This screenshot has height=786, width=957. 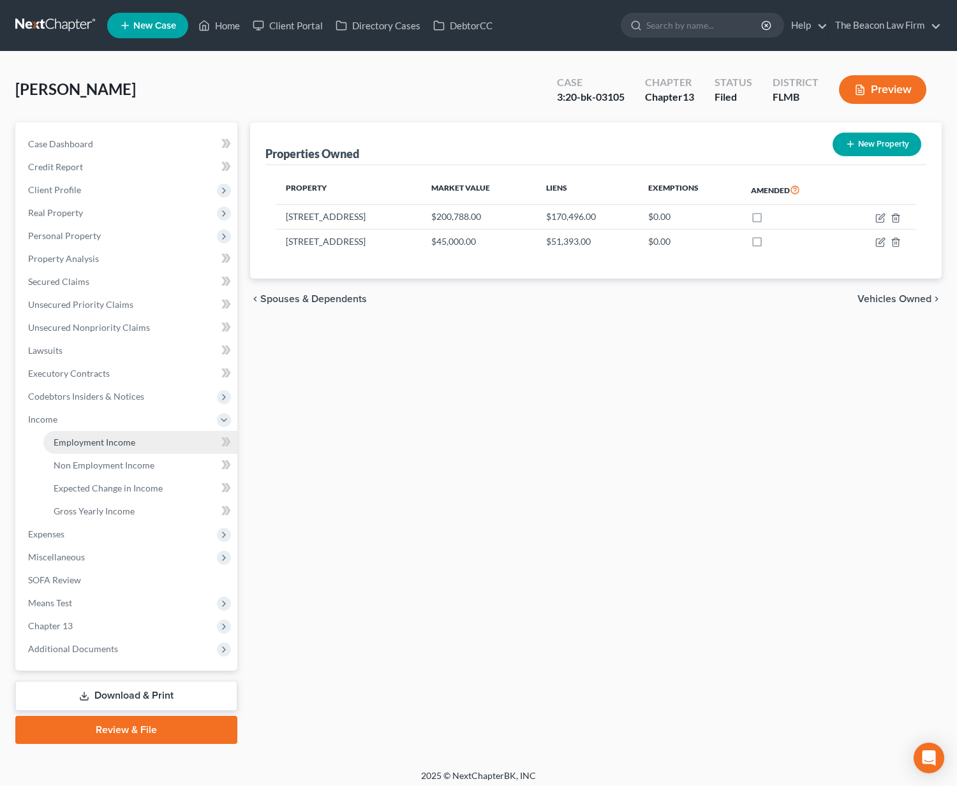 I want to click on span: Spouses & Dependents, so click(x=313, y=299).